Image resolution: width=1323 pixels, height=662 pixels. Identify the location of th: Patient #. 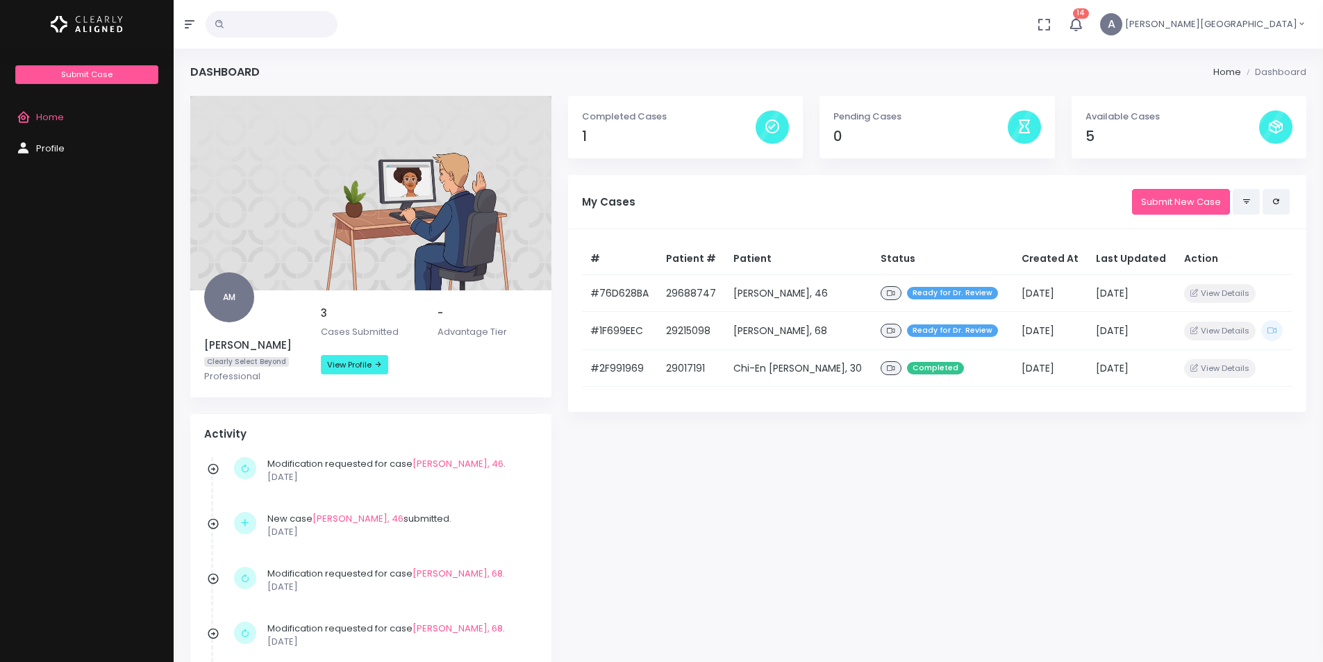
(691, 259).